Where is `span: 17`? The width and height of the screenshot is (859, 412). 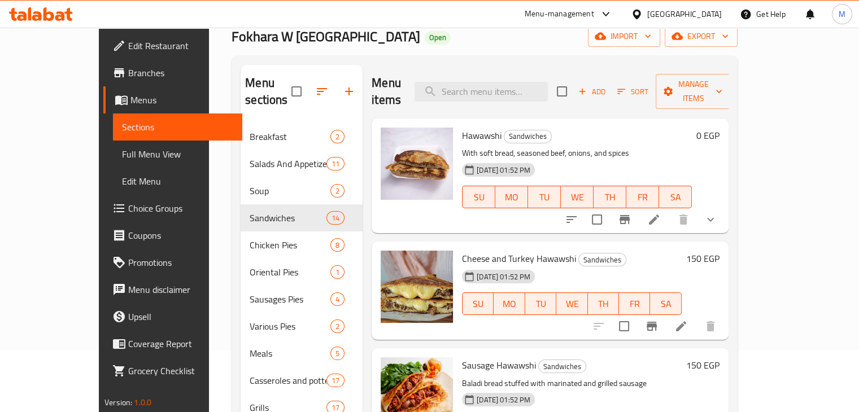
span: 17 is located at coordinates (335, 381).